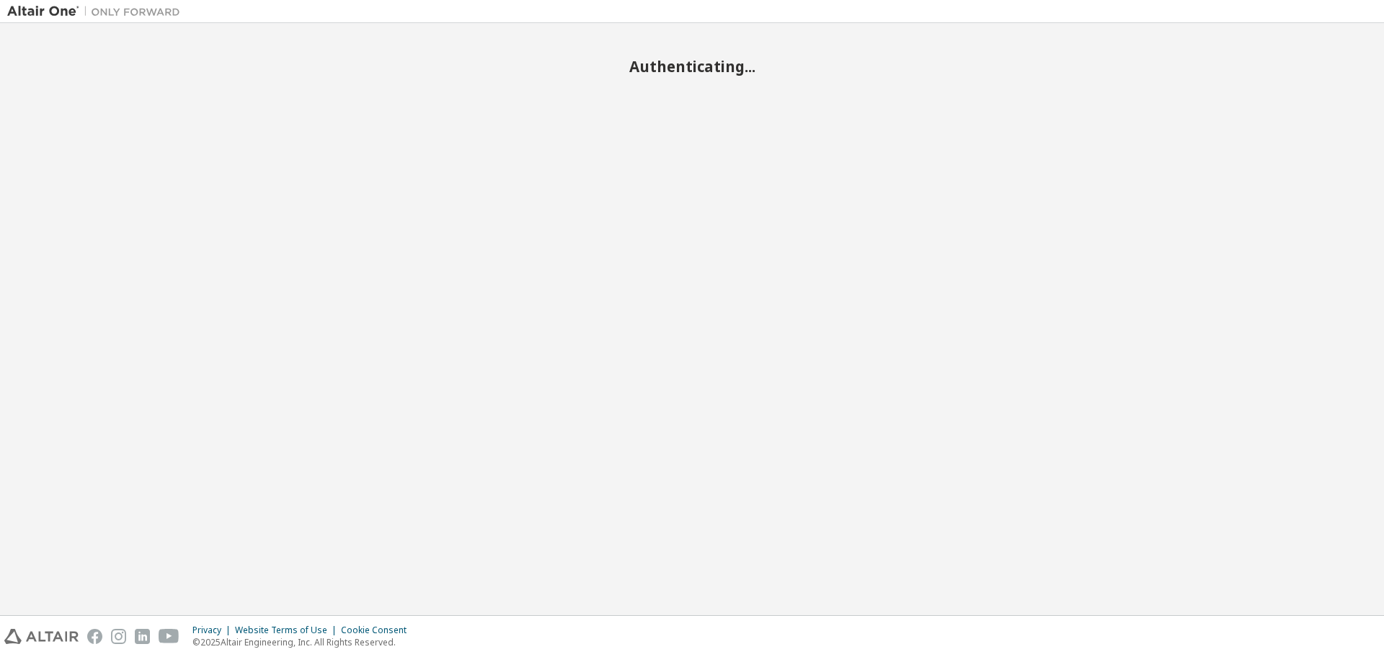  I want to click on img: instagram.svg, so click(118, 636).